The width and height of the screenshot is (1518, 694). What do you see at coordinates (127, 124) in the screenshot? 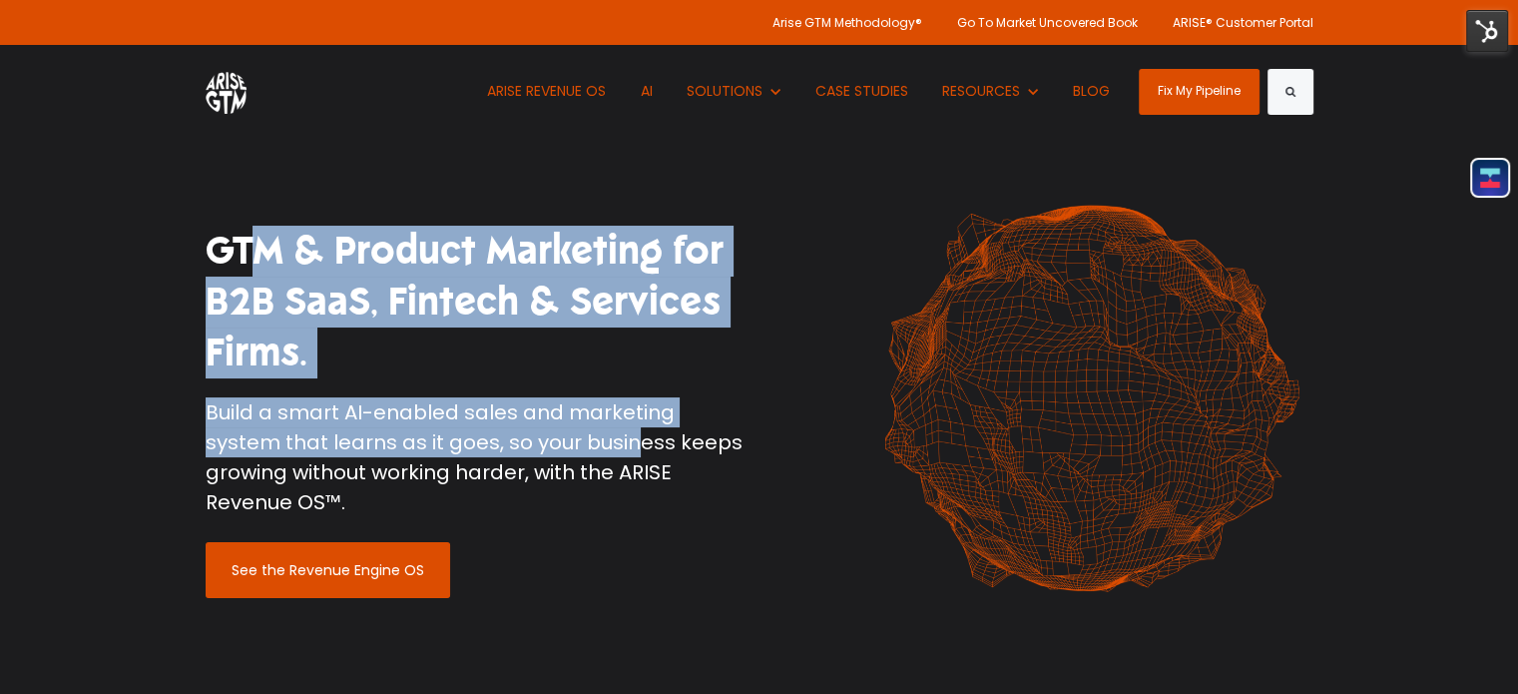
I see `div: Domain Overview` at bounding box center [127, 124].